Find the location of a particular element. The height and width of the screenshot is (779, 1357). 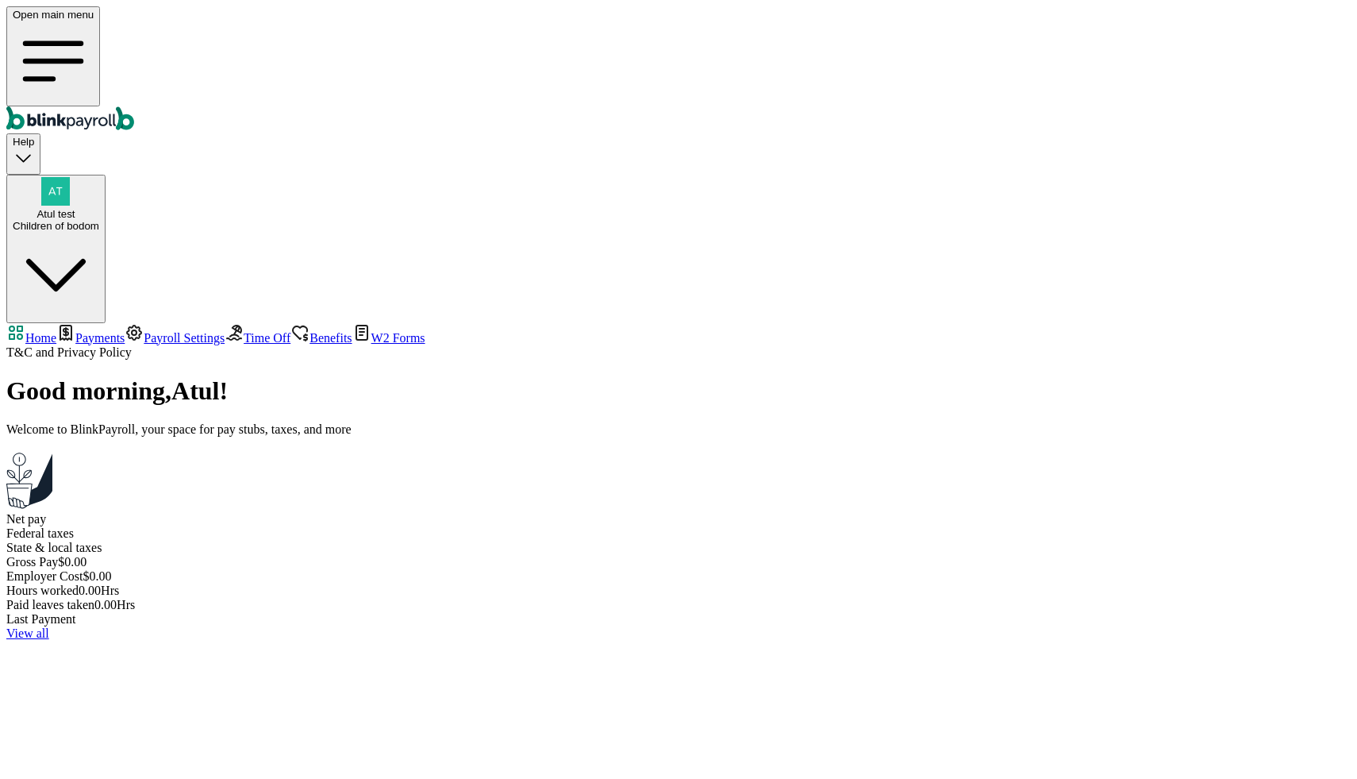

button: Atul testChildren of bodom is located at coordinates (56, 248).